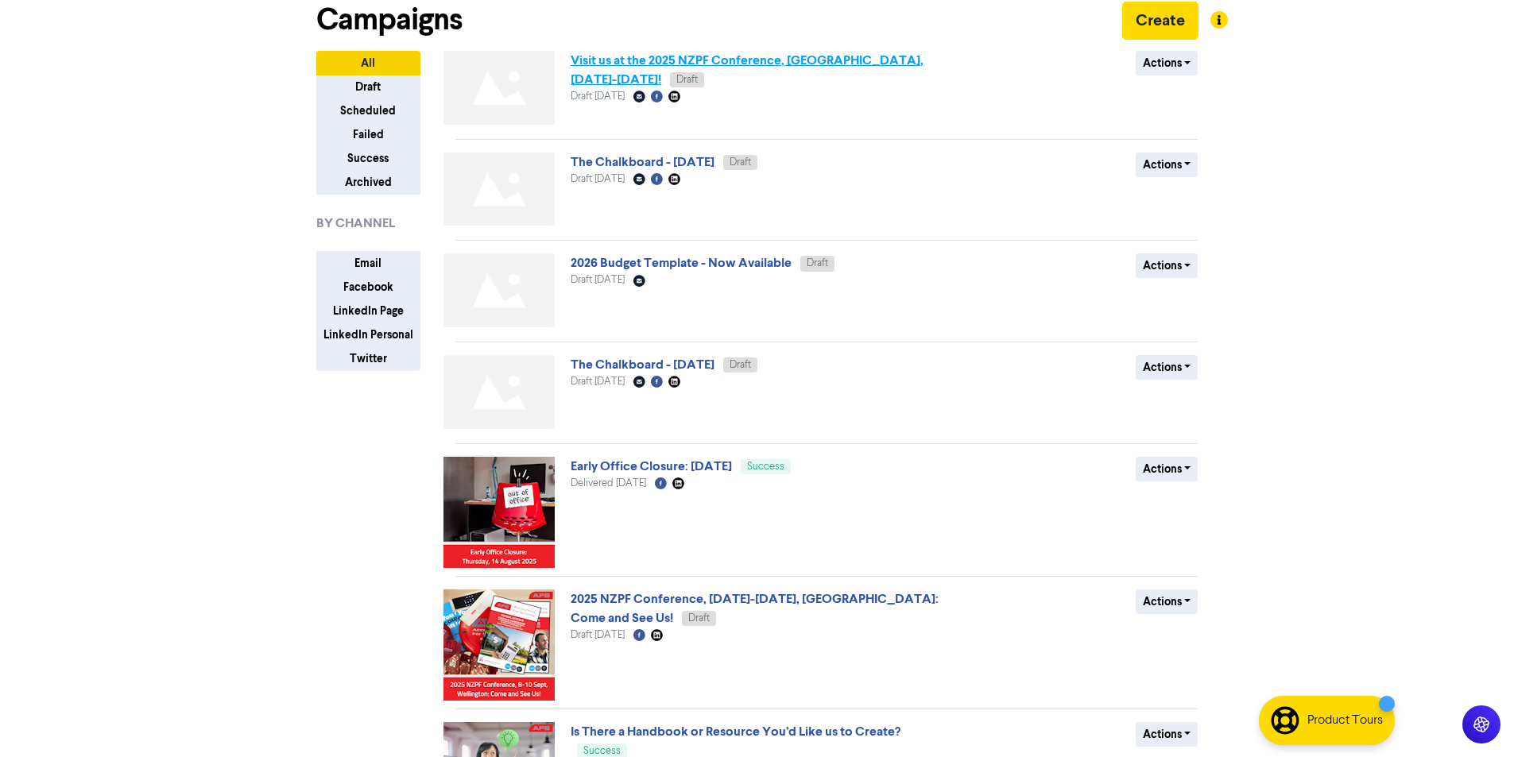 The width and height of the screenshot is (1514, 757). Describe the element at coordinates (368, 182) in the screenshot. I see `button: Archived` at that location.